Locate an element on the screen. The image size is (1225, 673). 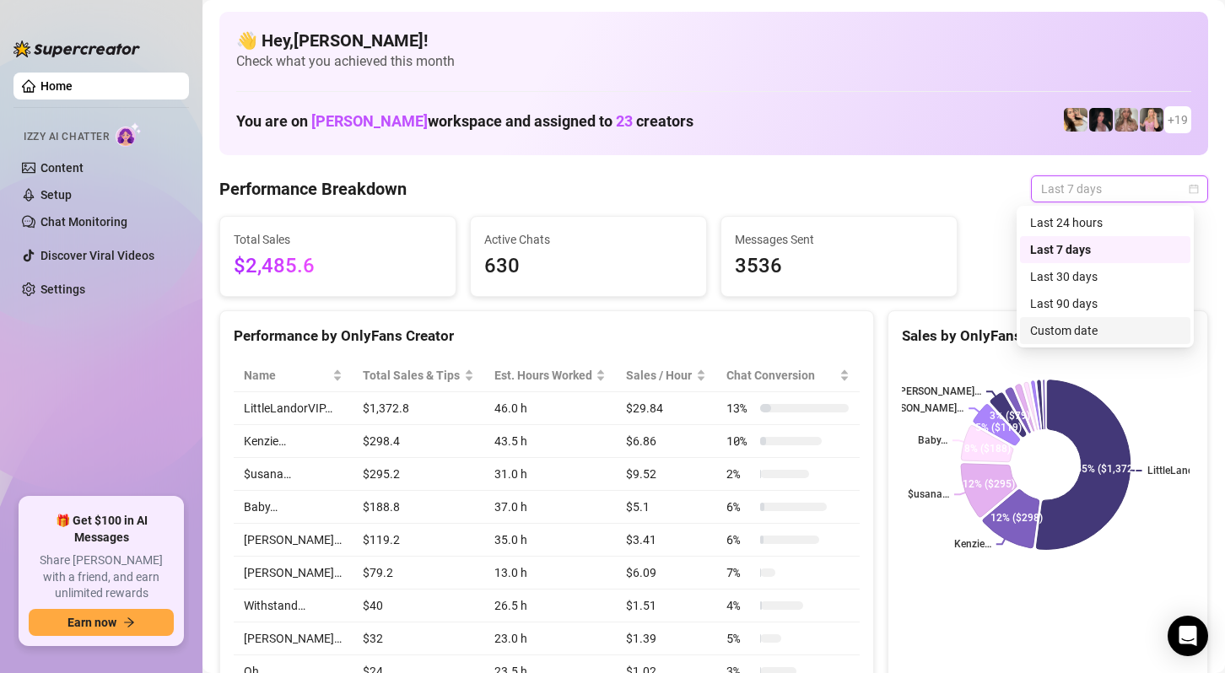
span: $2,485.6 is located at coordinates (338, 267).